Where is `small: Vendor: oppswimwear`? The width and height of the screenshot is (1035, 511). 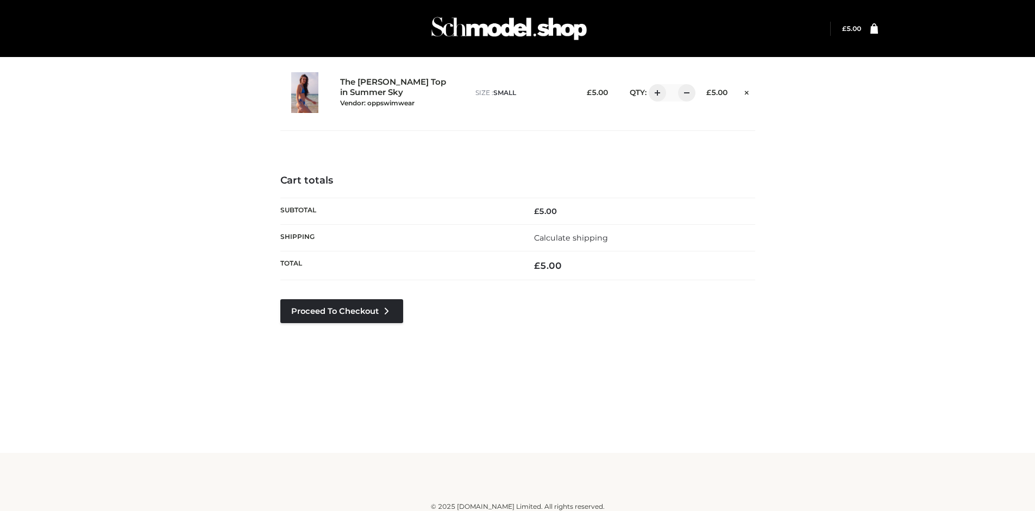
small: Vendor: oppswimwear is located at coordinates (377, 103).